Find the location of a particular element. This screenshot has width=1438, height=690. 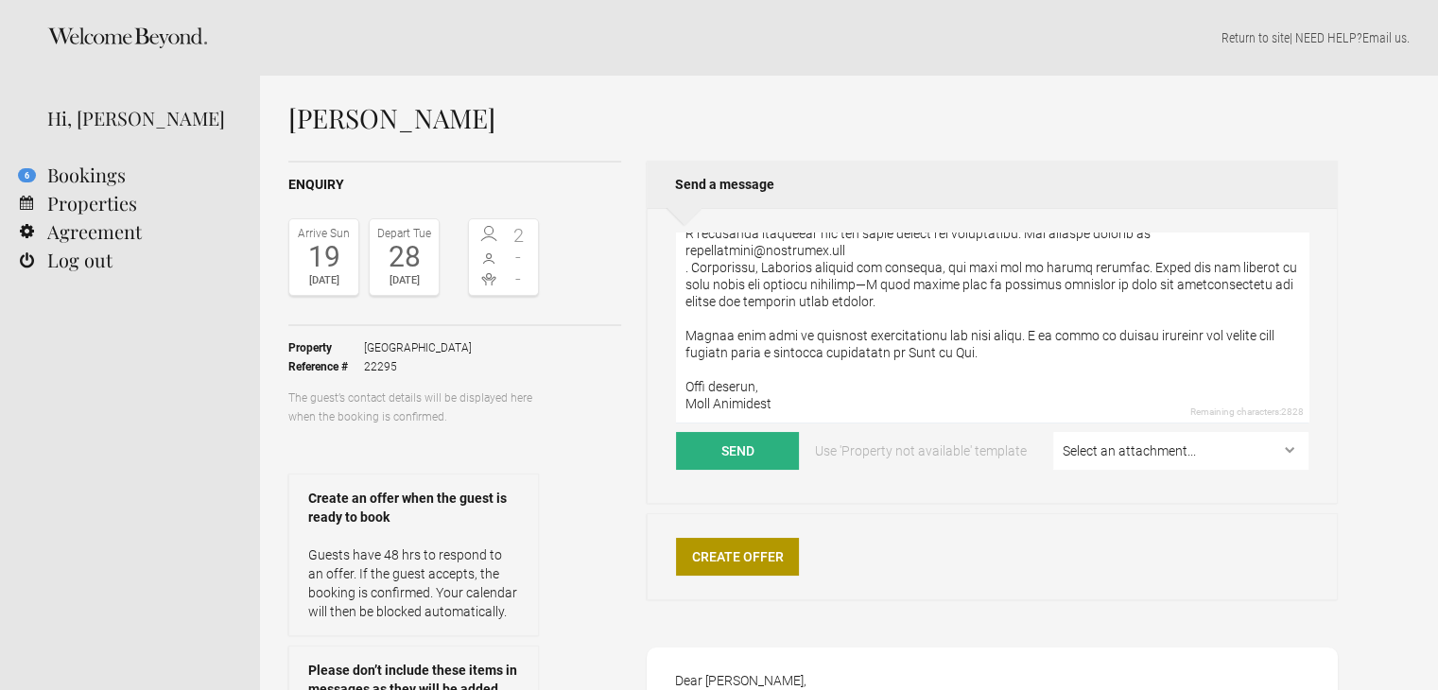

a: Email us is located at coordinates (1384, 38).